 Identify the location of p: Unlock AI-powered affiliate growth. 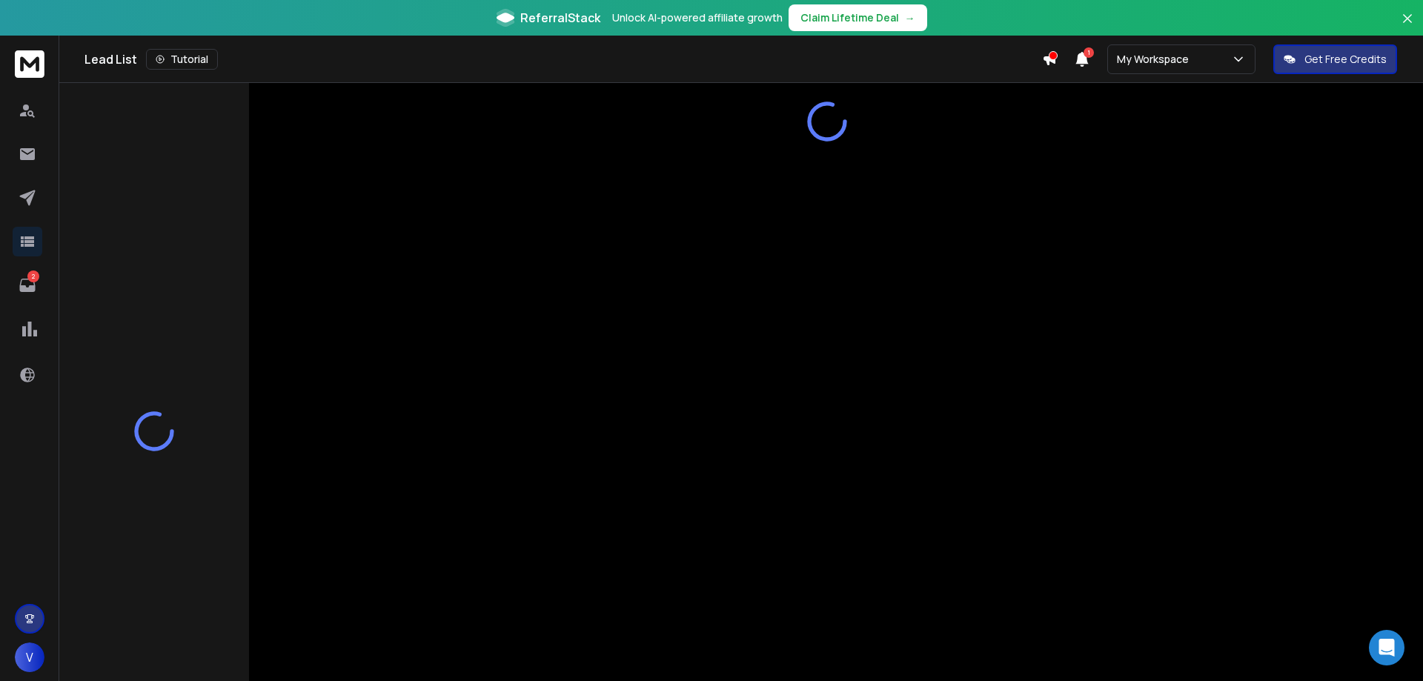
(697, 18).